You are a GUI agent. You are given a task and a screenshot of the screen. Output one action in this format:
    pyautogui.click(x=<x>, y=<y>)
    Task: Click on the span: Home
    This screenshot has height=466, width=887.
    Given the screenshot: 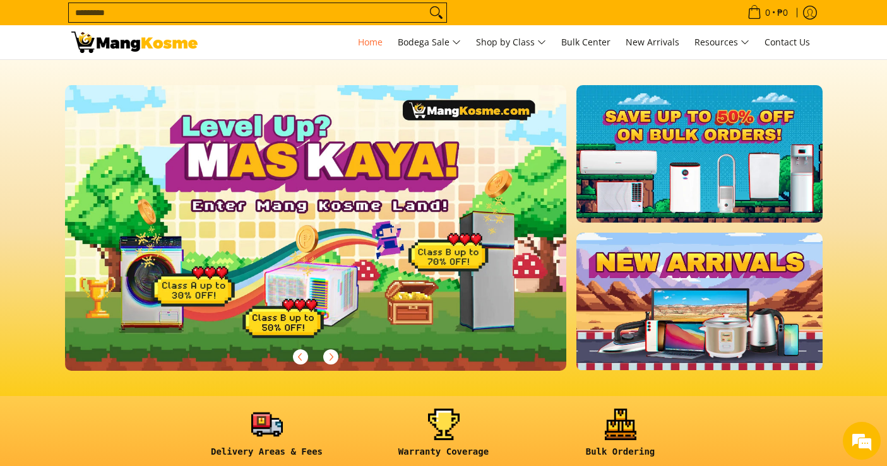 What is the action you would take?
    pyautogui.click(x=370, y=42)
    